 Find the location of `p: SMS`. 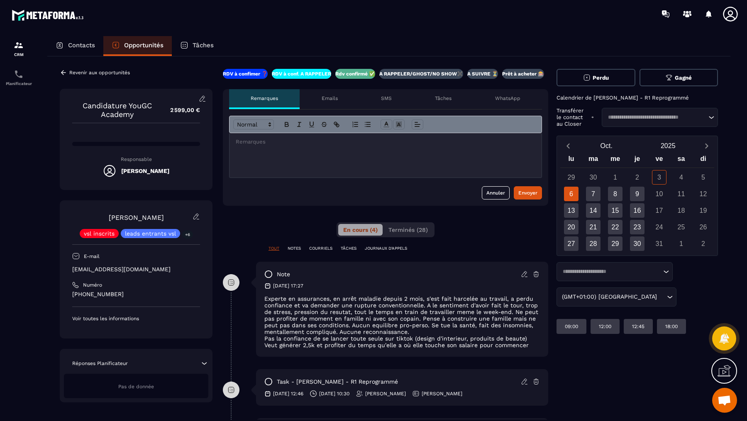

p: SMS is located at coordinates (387, 98).